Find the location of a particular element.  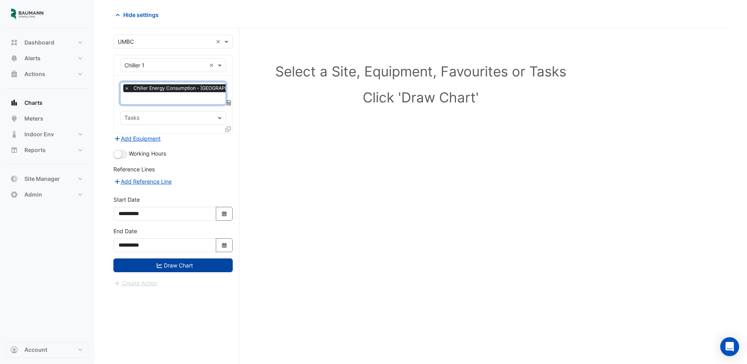

span: Working Hours is located at coordinates (147, 153).